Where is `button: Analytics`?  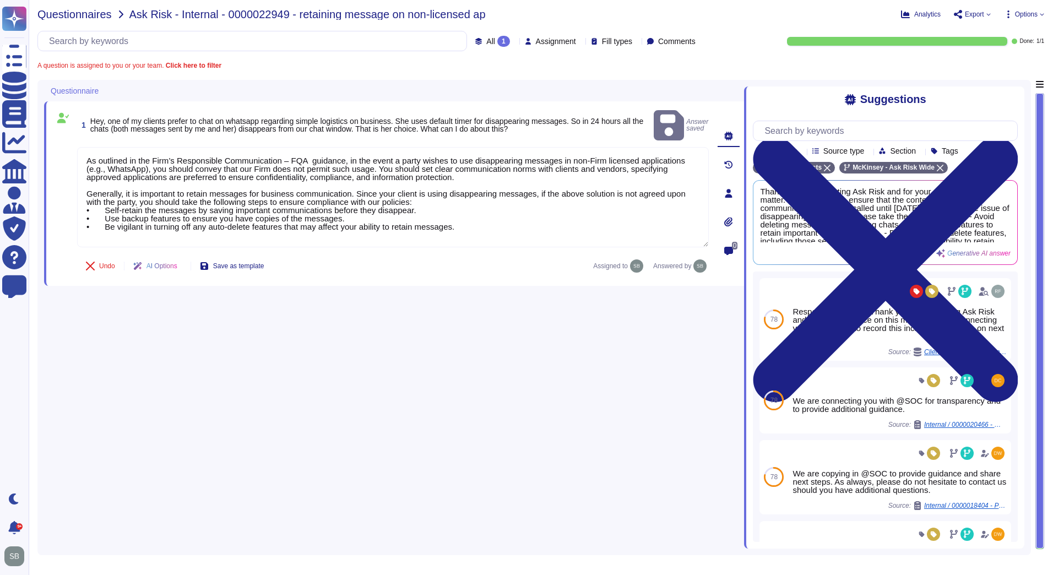
button: Analytics is located at coordinates (921, 14).